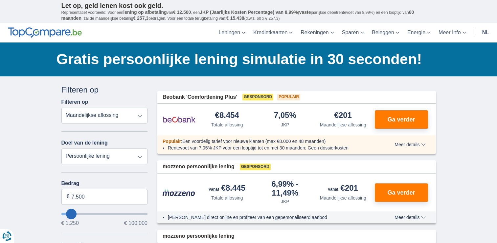  Describe the element at coordinates (273, 33) in the screenshot. I see `a: Kredietkaarten` at that location.